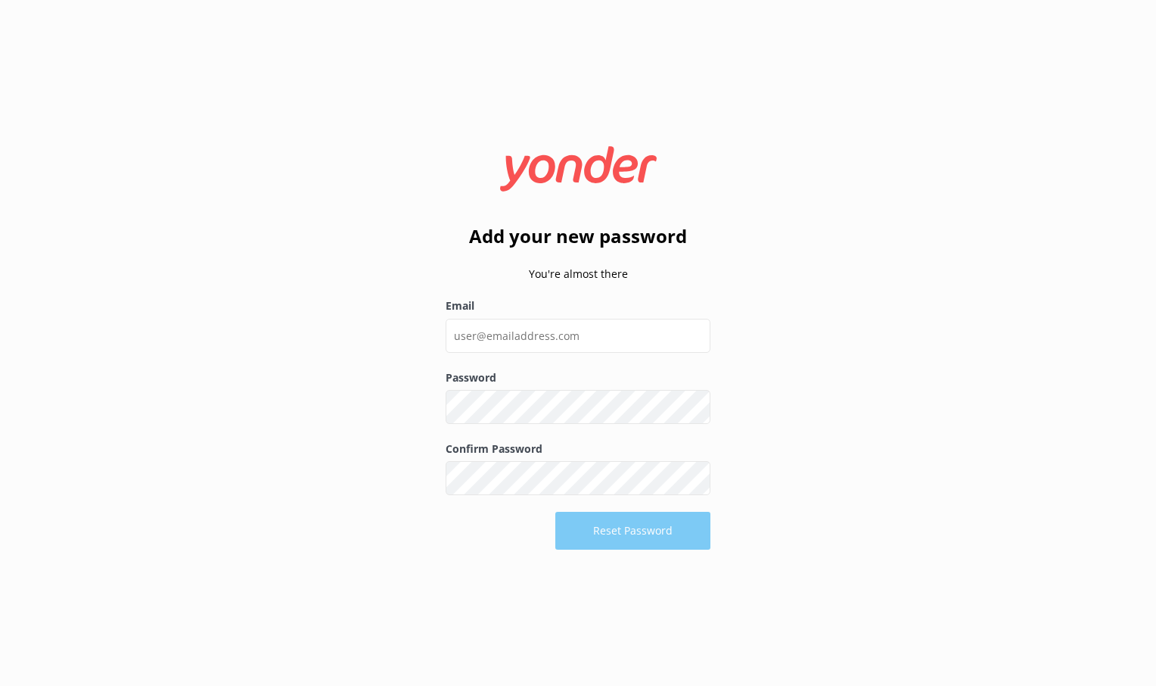 This screenshot has width=1156, height=686. What do you see at coordinates (578, 378) in the screenshot?
I see `label: Password` at bounding box center [578, 378].